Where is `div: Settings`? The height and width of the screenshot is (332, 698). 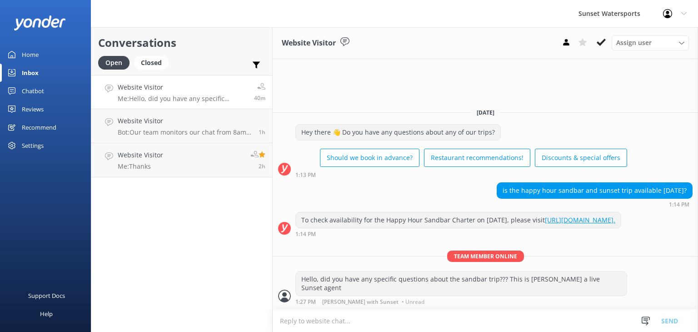 div: Settings is located at coordinates (33, 145).